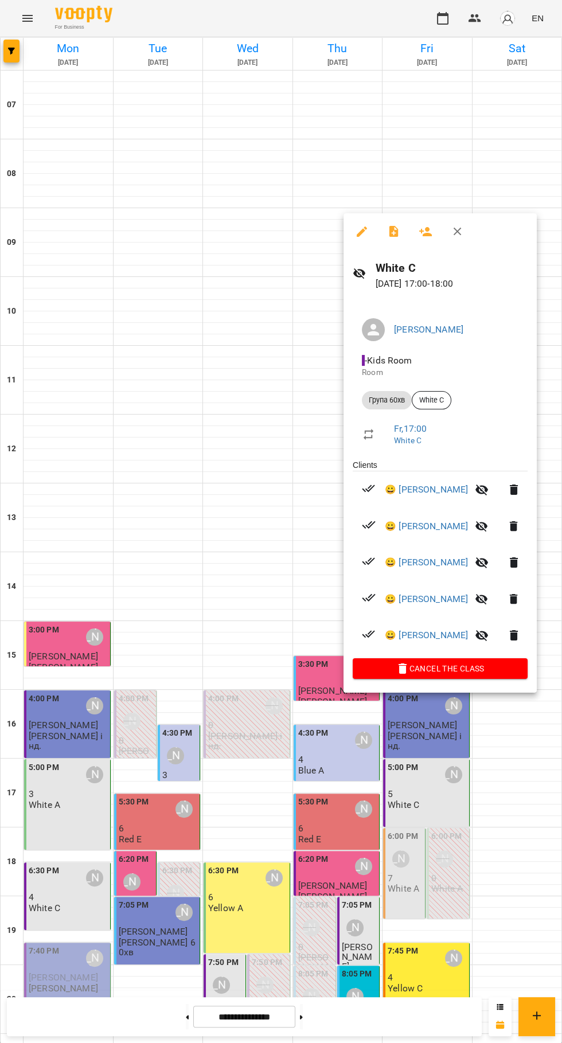  What do you see at coordinates (440, 558) in the screenshot?
I see `ul: Clients` at bounding box center [440, 558].